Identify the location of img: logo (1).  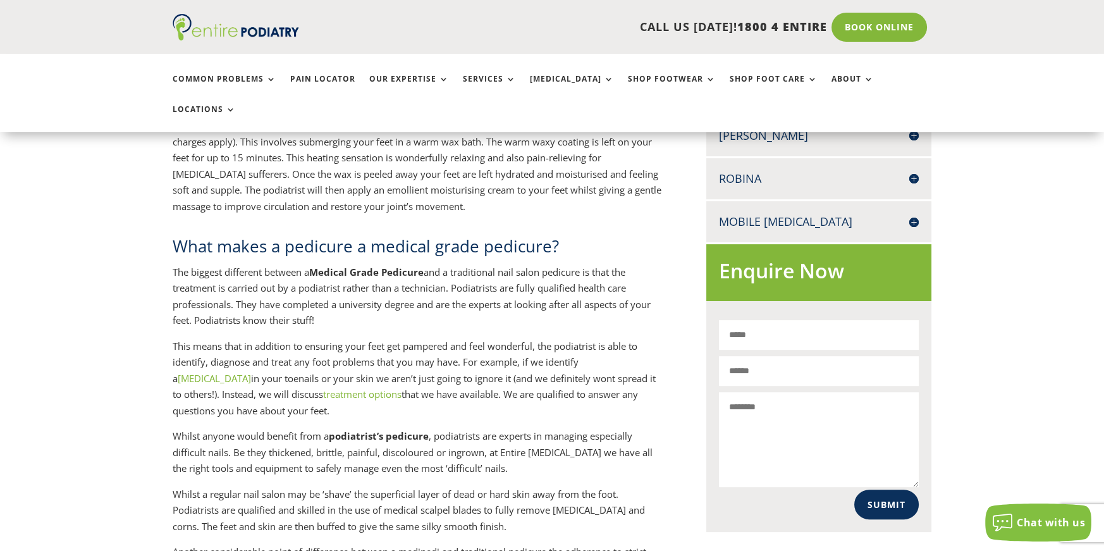
(236, 27).